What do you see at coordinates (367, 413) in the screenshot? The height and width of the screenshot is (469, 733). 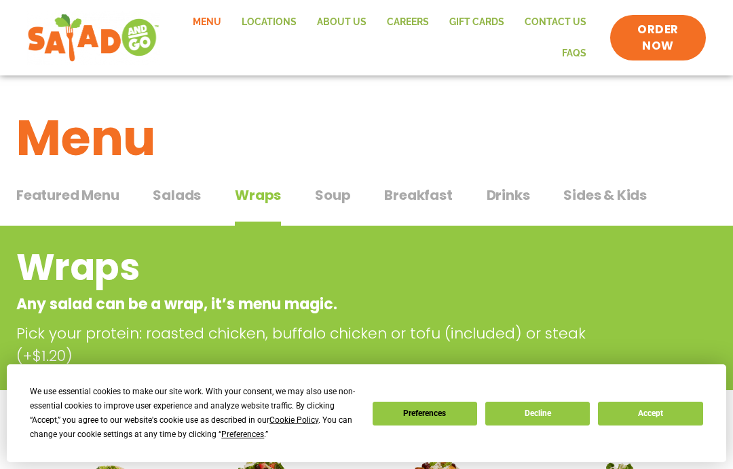 I see `div: Cookie Consent Prompt` at bounding box center [367, 413].